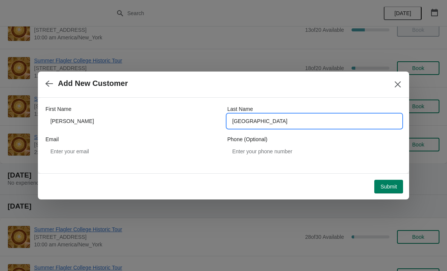 The height and width of the screenshot is (271, 447). Describe the element at coordinates (315, 121) in the screenshot. I see `input: Smith` at that location.